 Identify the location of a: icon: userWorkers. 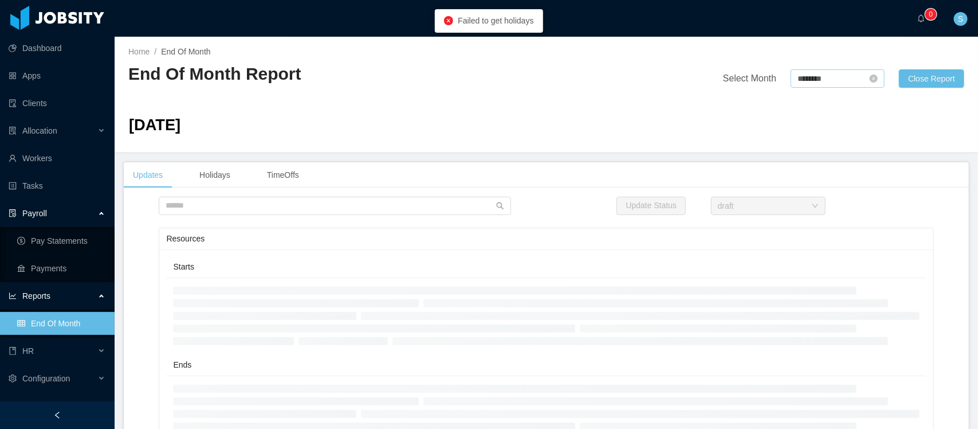
(57, 158).